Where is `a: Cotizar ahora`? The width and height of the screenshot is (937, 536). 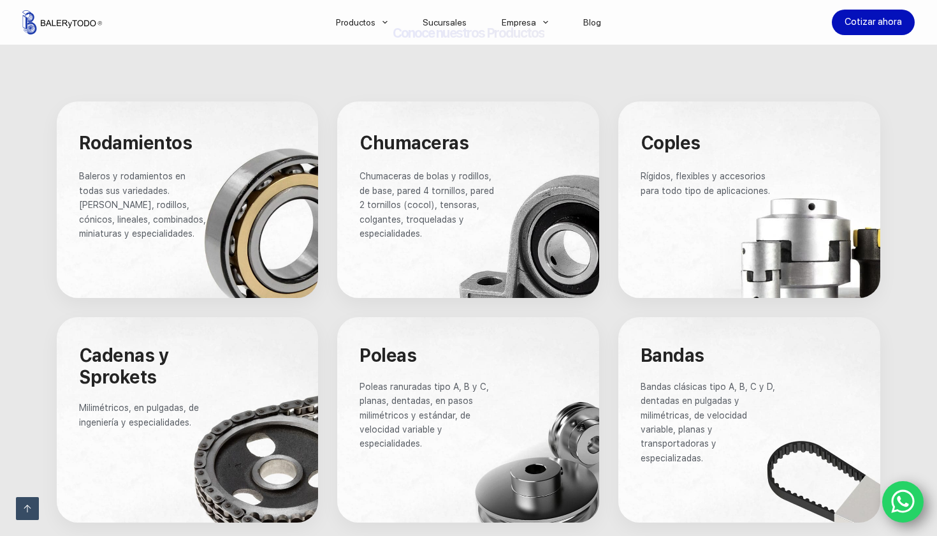 a: Cotizar ahora is located at coordinates (874, 22).